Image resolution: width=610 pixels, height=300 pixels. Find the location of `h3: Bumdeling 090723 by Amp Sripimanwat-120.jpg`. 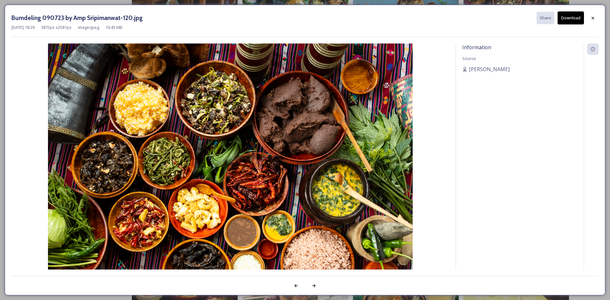

h3: Bumdeling 090723 by Amp Sripimanwat-120.jpg is located at coordinates (77, 18).